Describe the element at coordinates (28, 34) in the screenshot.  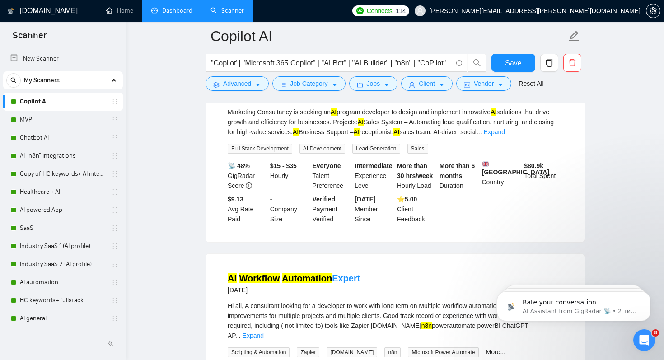
I see `img: Profile image for AI Assistant from GigRadar 📡` at that location.